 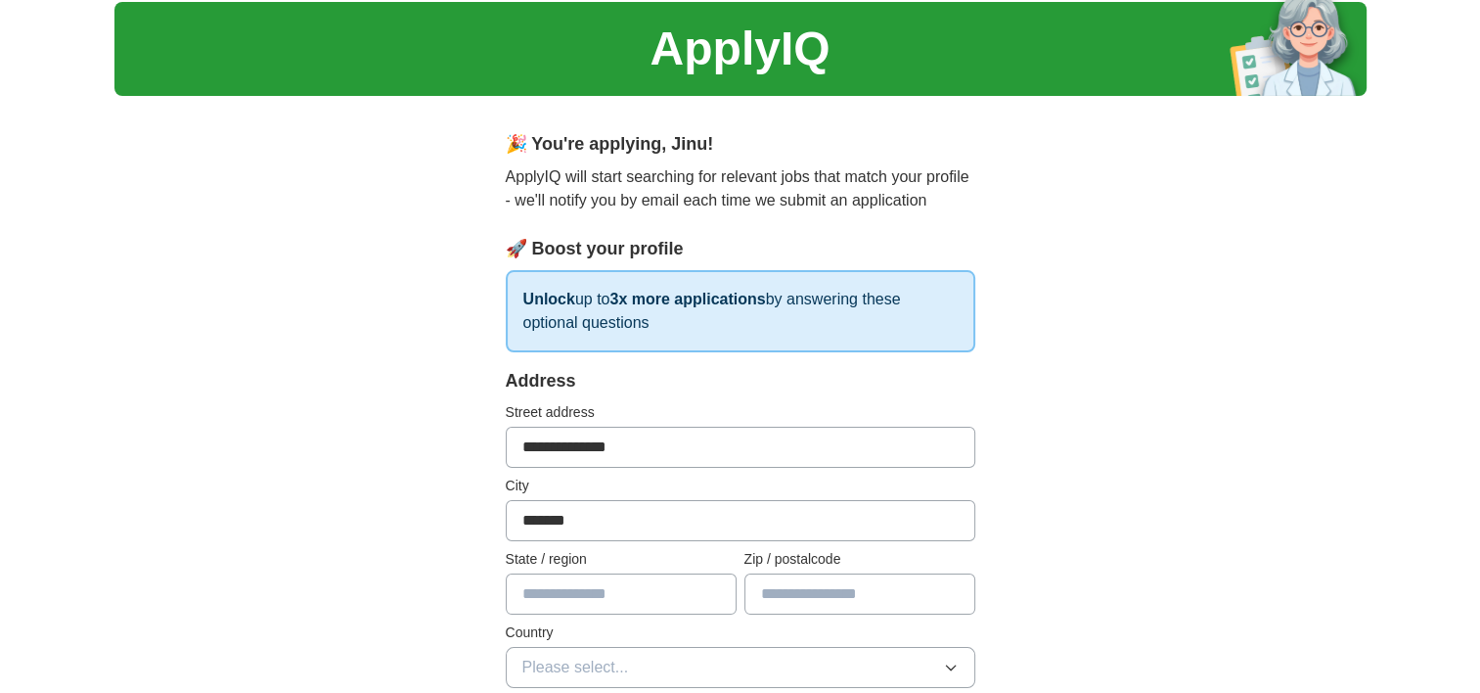 I want to click on strong: Unlock, so click(x=549, y=298).